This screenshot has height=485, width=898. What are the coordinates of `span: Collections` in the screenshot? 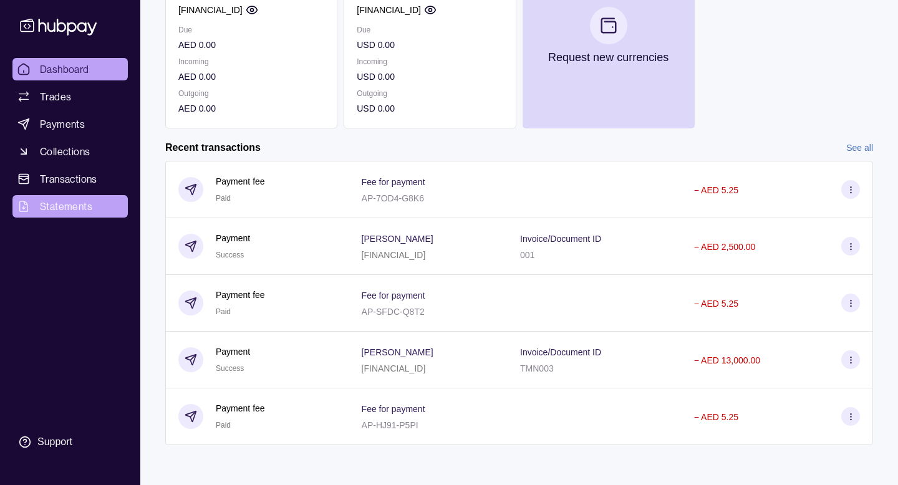 It's located at (65, 152).